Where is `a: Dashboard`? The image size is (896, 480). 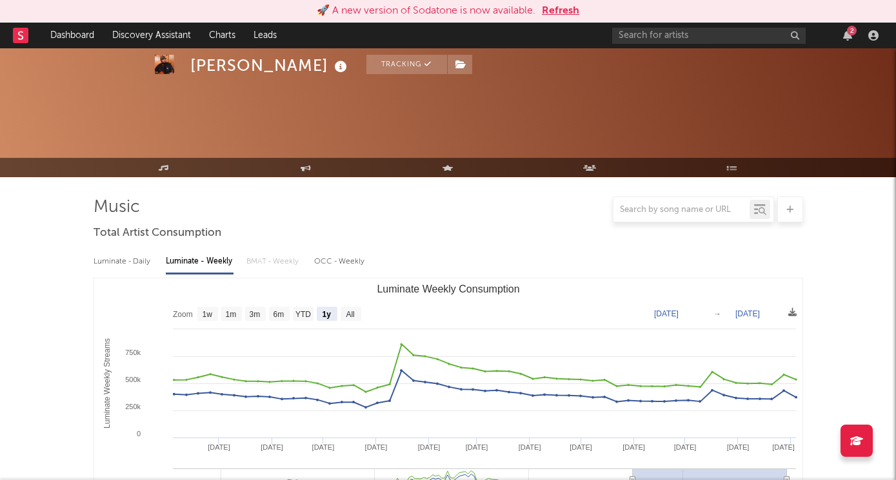 a: Dashboard is located at coordinates (72, 35).